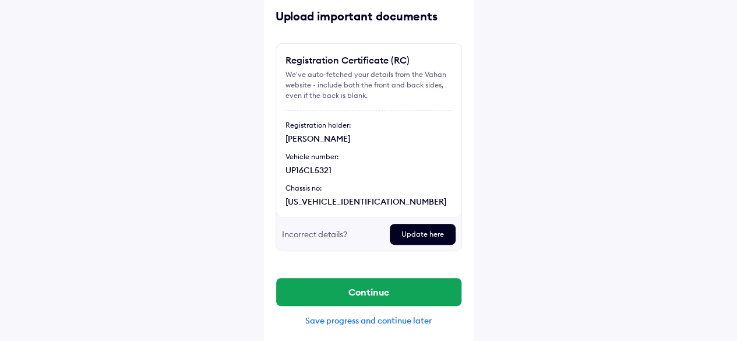 The image size is (737, 341). I want to click on div: UP16CL5321, so click(369, 170).